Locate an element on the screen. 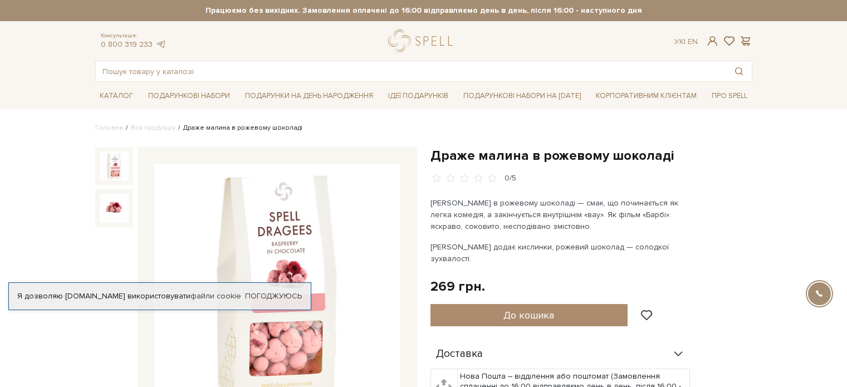  a: Погоджуюсь is located at coordinates (273, 296).